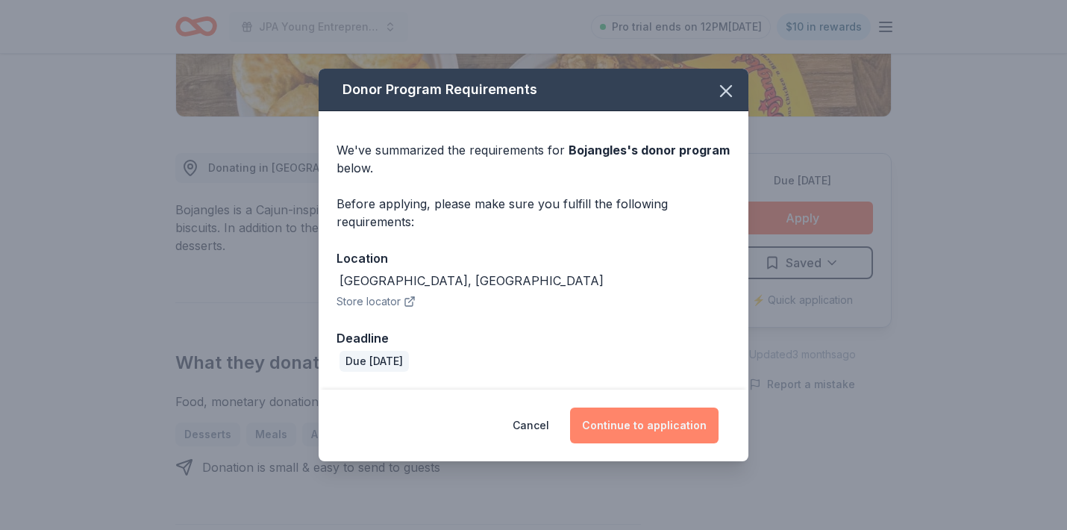  Describe the element at coordinates (531, 425) in the screenshot. I see `button: Cancel` at that location.